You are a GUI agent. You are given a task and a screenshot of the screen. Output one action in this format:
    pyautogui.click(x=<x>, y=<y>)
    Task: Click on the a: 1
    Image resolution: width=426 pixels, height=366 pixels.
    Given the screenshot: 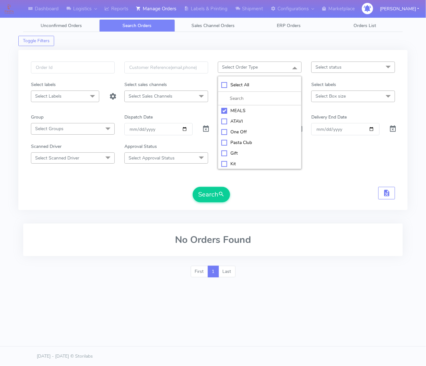 What is the action you would take?
    pyautogui.click(x=213, y=271)
    